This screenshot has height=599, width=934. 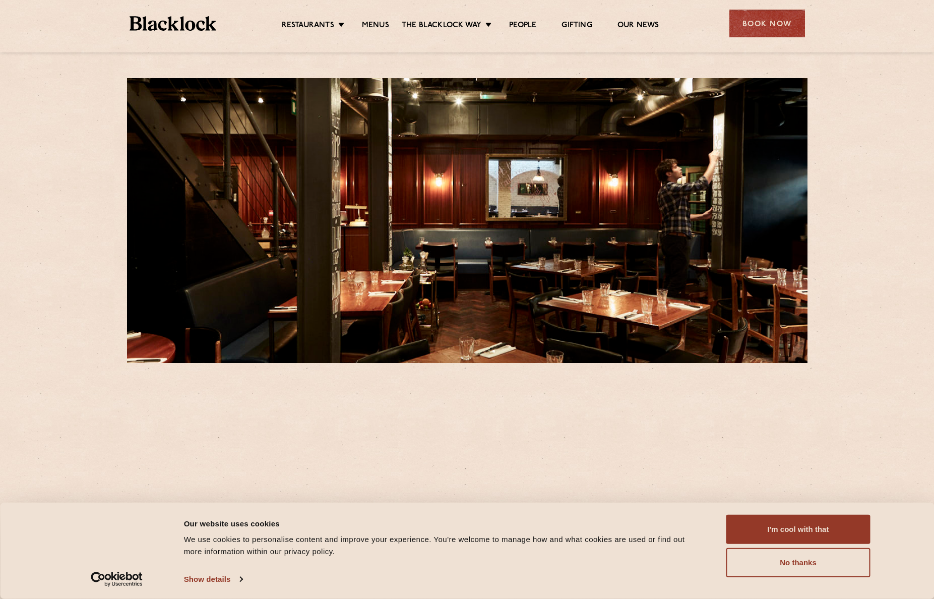 What do you see at coordinates (308, 26) in the screenshot?
I see `a: Restaurants` at bounding box center [308, 26].